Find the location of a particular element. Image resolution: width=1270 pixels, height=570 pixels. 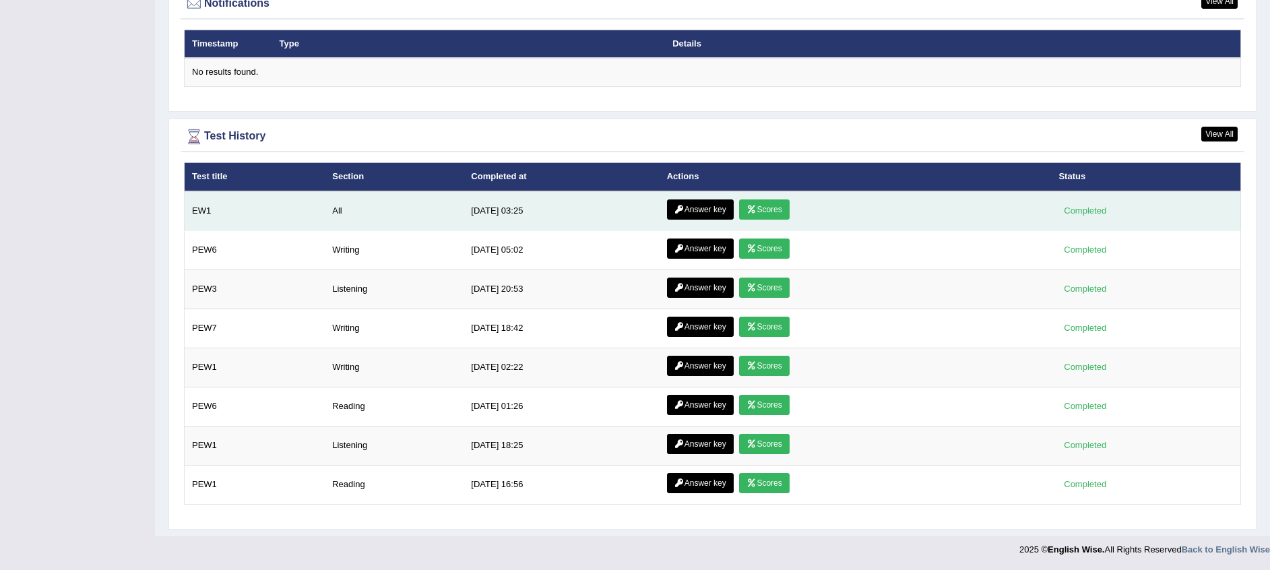

th: Actions is located at coordinates (856, 177).